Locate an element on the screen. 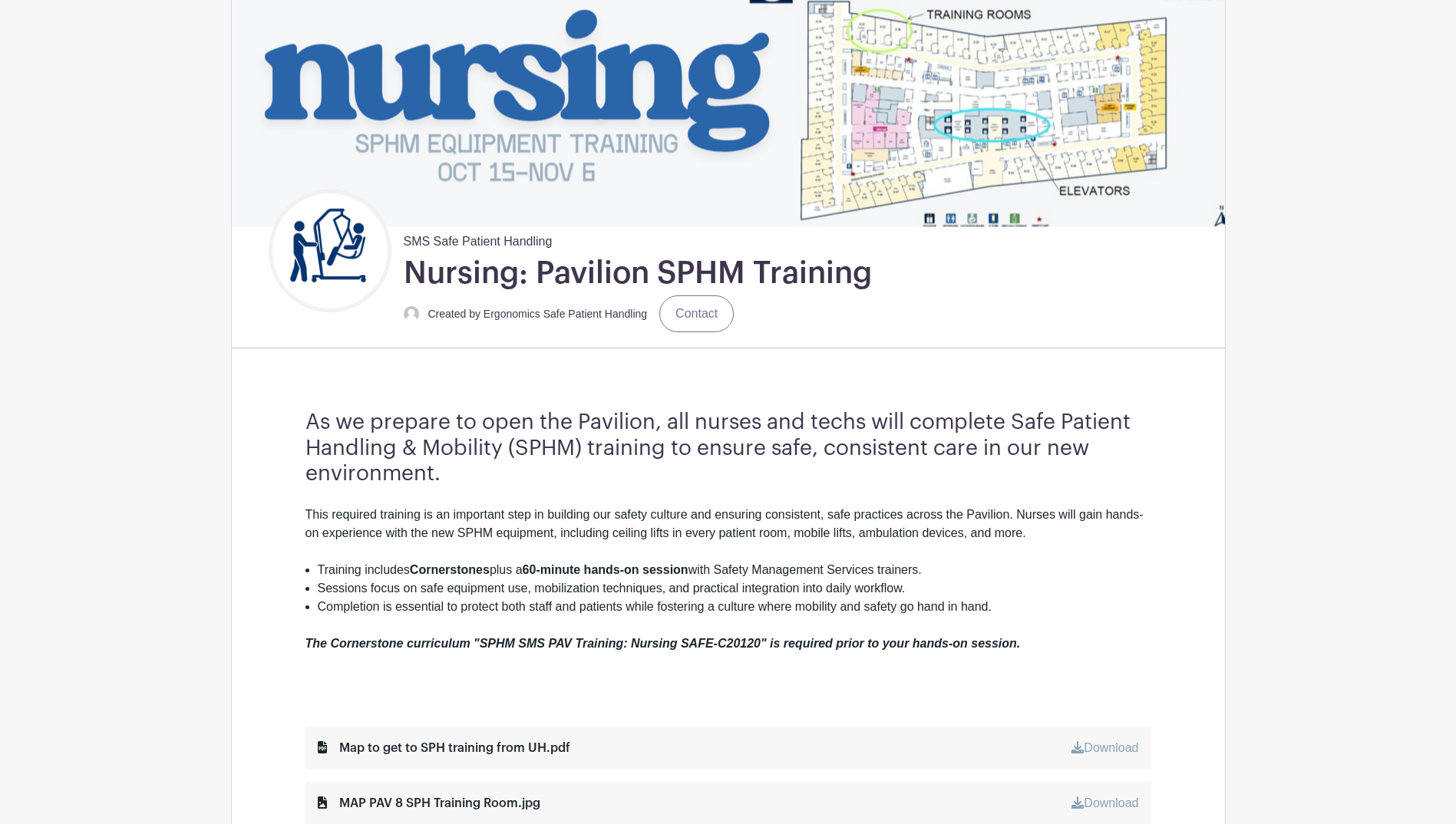 The image size is (1456, 824). div: This required training is an important step in building our safety culture and ensuring consisten... is located at coordinates (728, 533).